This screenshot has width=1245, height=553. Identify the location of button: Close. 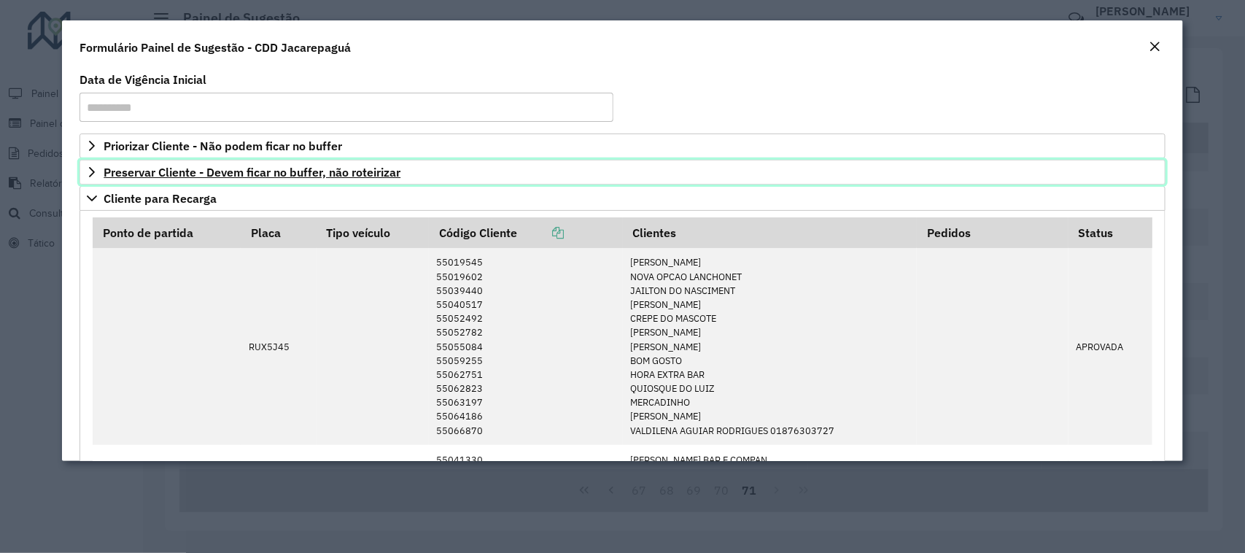
(1155, 47).